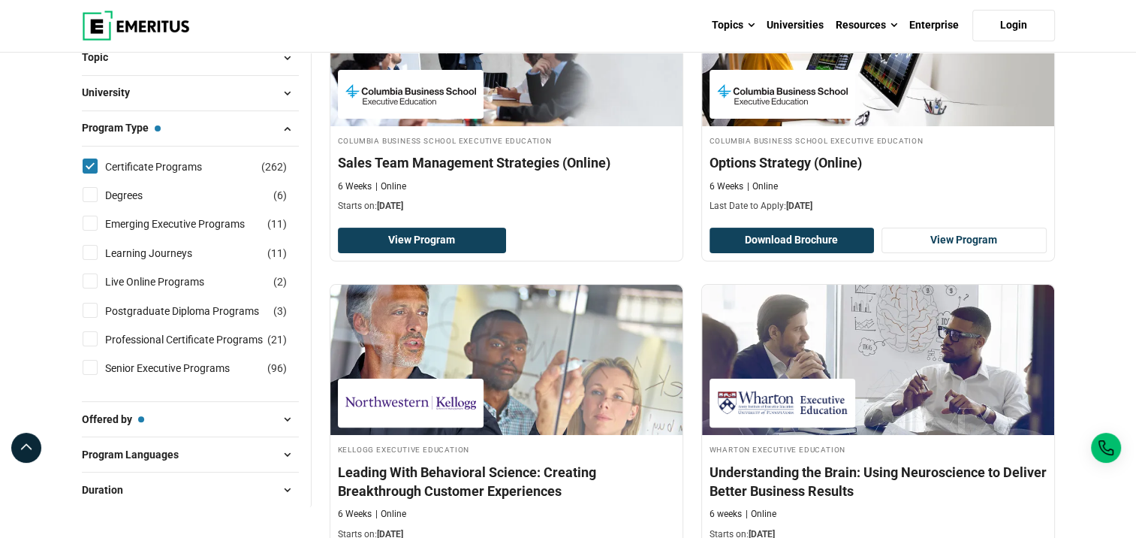  Describe the element at coordinates (506, 162) in the screenshot. I see `h4: Sales Team Management Strategies (Online)` at that location.